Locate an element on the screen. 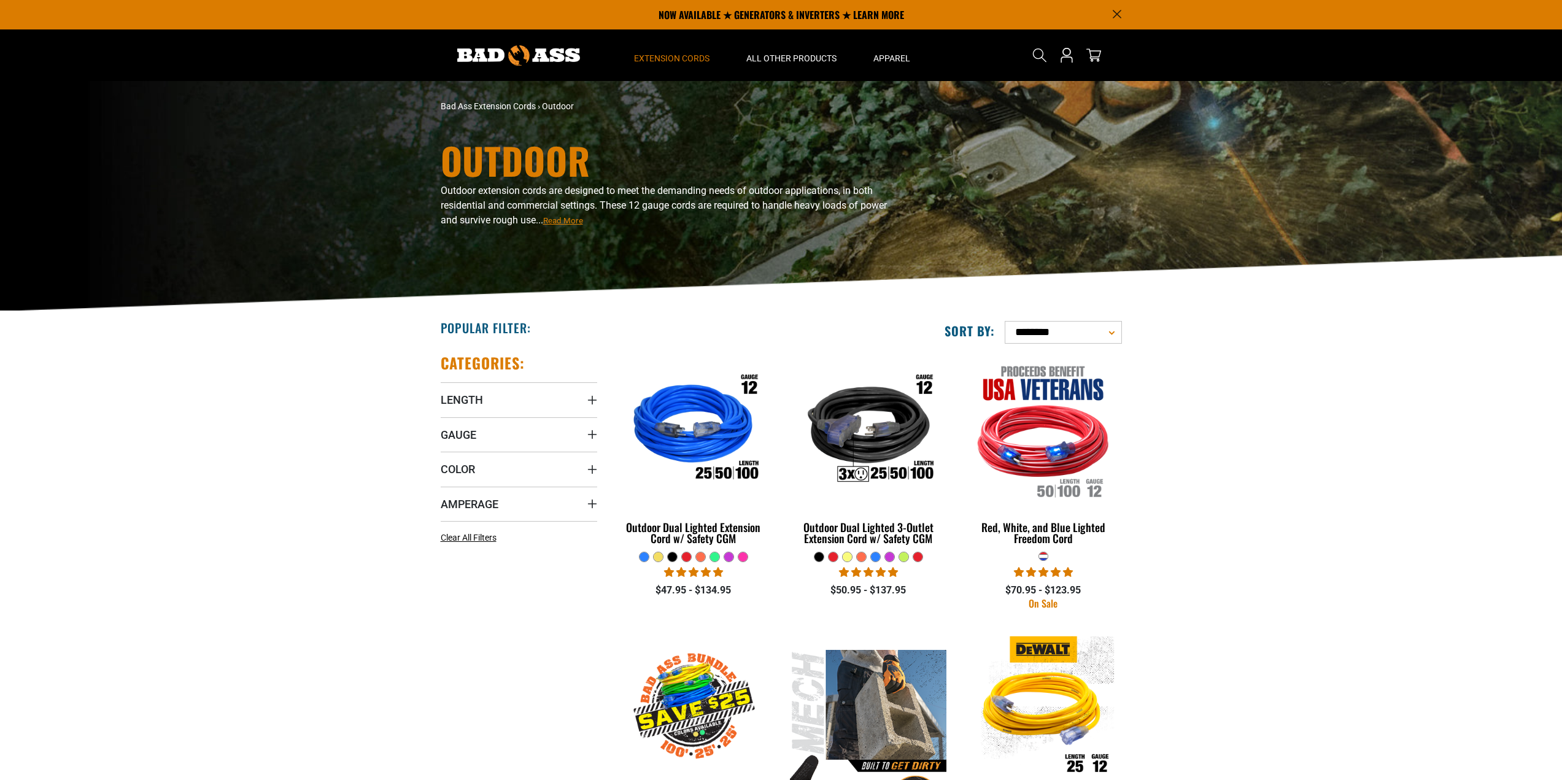  span: Apparel is located at coordinates (892, 58).